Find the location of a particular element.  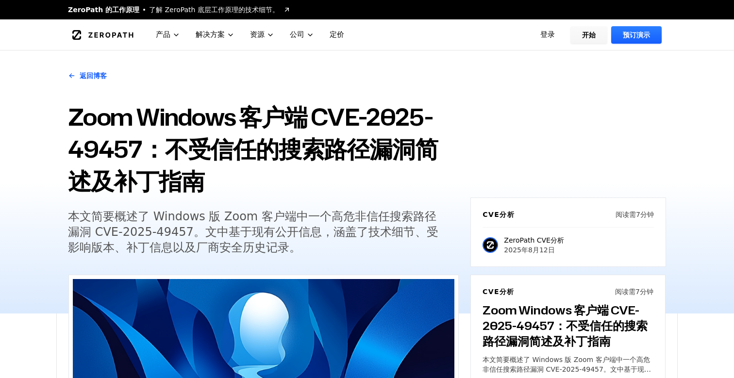

font: 公司 is located at coordinates (297, 34).